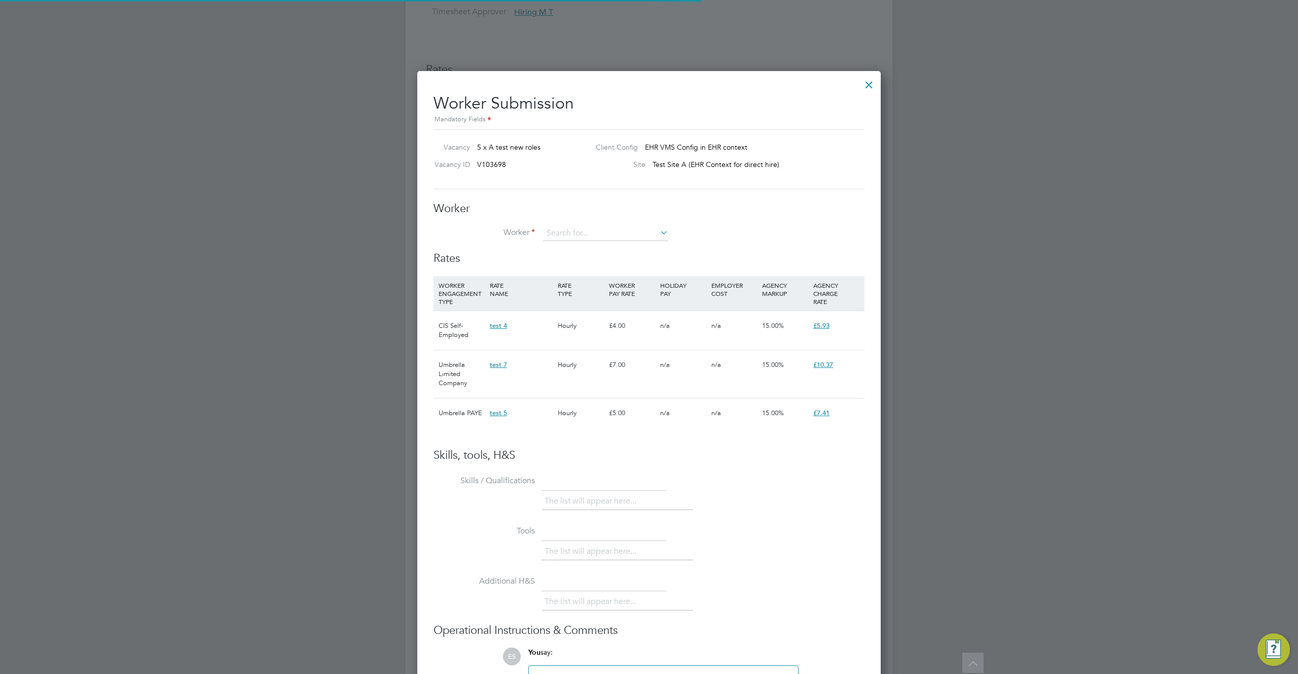 The height and width of the screenshot is (674, 1298). What do you see at coordinates (484, 232) in the screenshot?
I see `label: Worker` at bounding box center [484, 232].